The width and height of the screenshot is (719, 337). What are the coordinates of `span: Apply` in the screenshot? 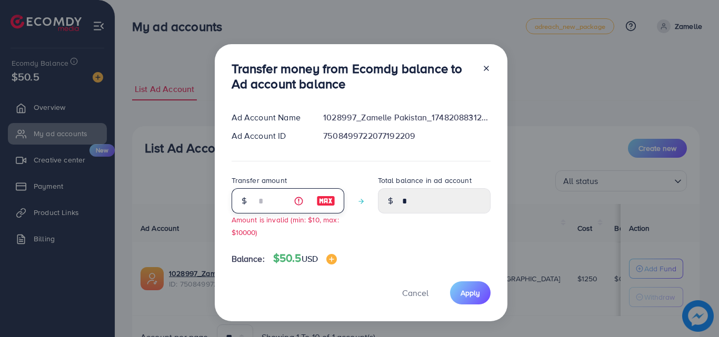 It's located at (470, 293).